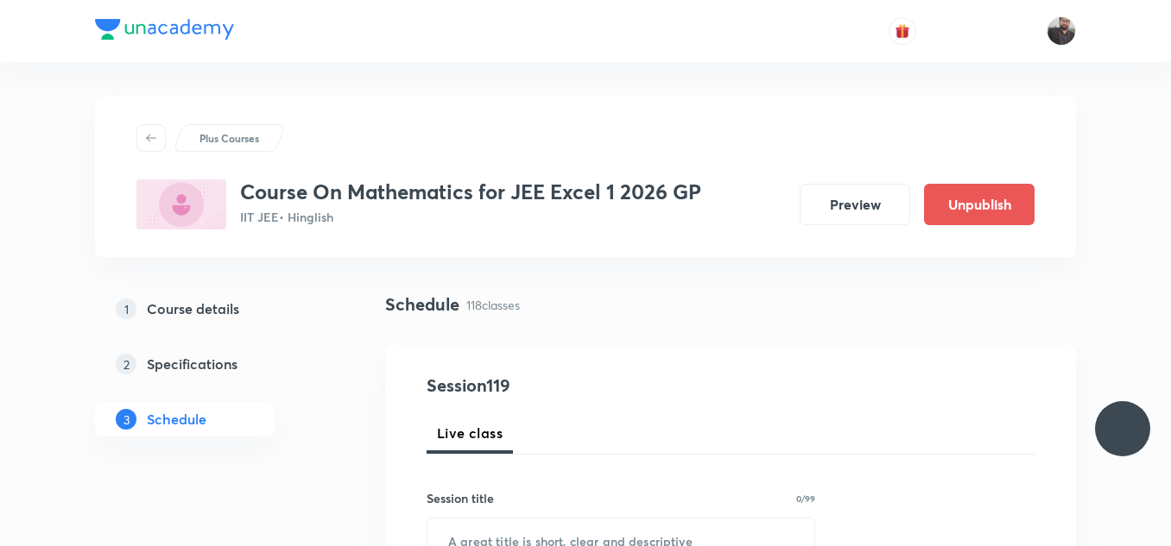  I want to click on p: 118 classes, so click(493, 305).